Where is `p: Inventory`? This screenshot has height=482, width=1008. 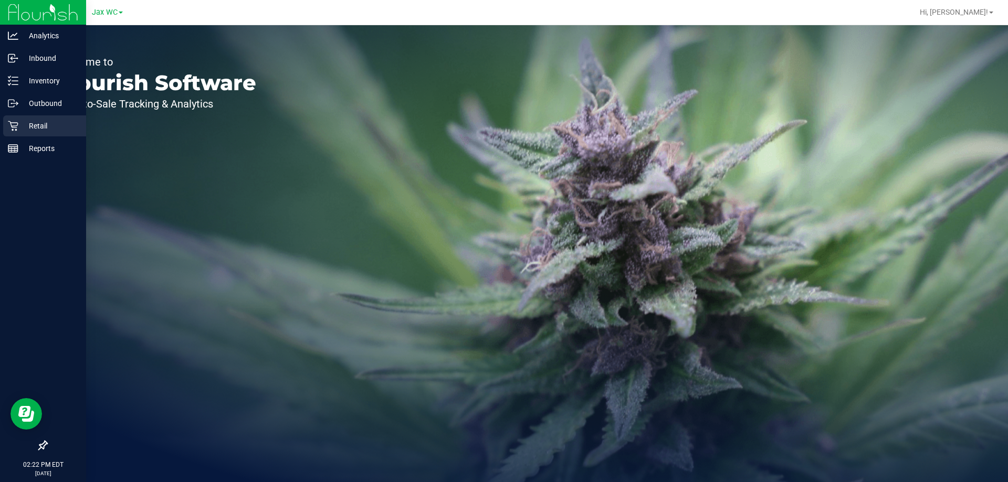 p: Inventory is located at coordinates (50, 81).